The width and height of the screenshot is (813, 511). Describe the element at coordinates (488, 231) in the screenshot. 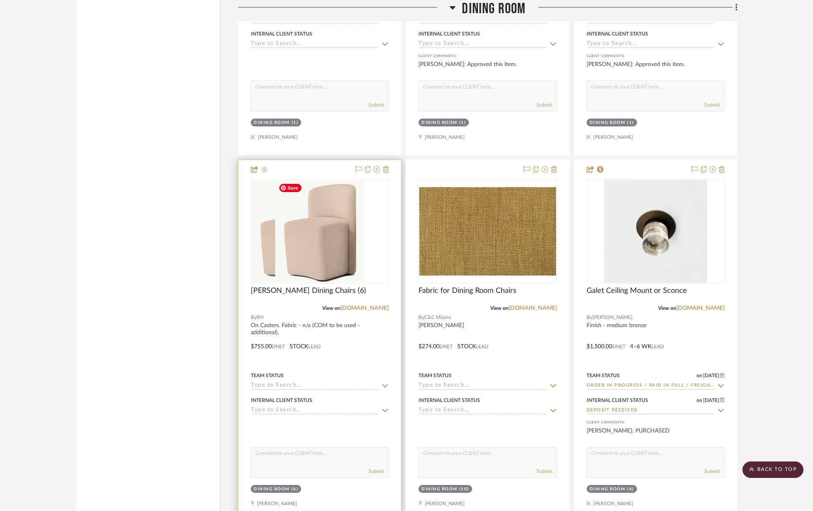

I see `img: Fabric for Dining Room Chairs` at that location.